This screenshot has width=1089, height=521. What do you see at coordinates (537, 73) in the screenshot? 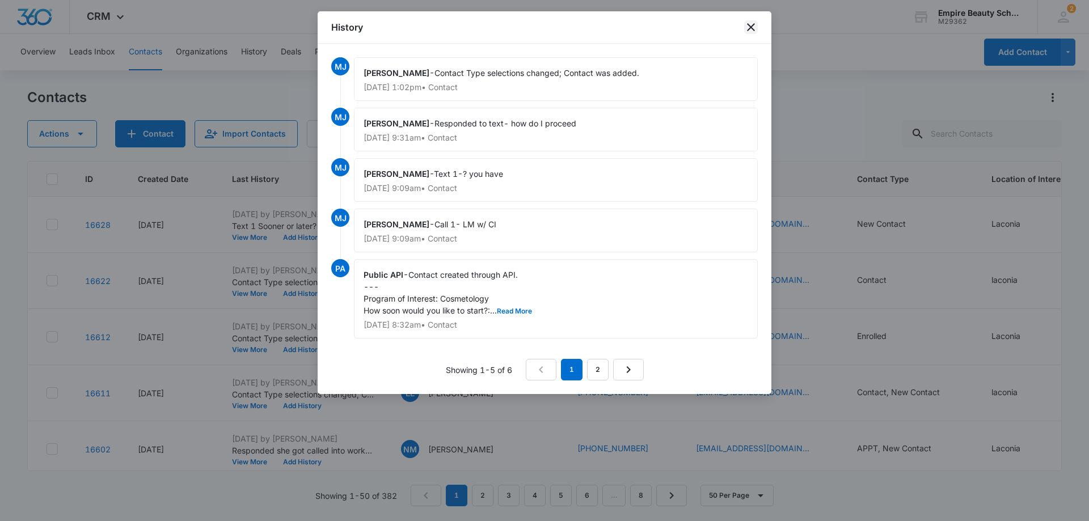
I see `span: Contact Type selections changed; Contact was added.` at bounding box center [537, 73].